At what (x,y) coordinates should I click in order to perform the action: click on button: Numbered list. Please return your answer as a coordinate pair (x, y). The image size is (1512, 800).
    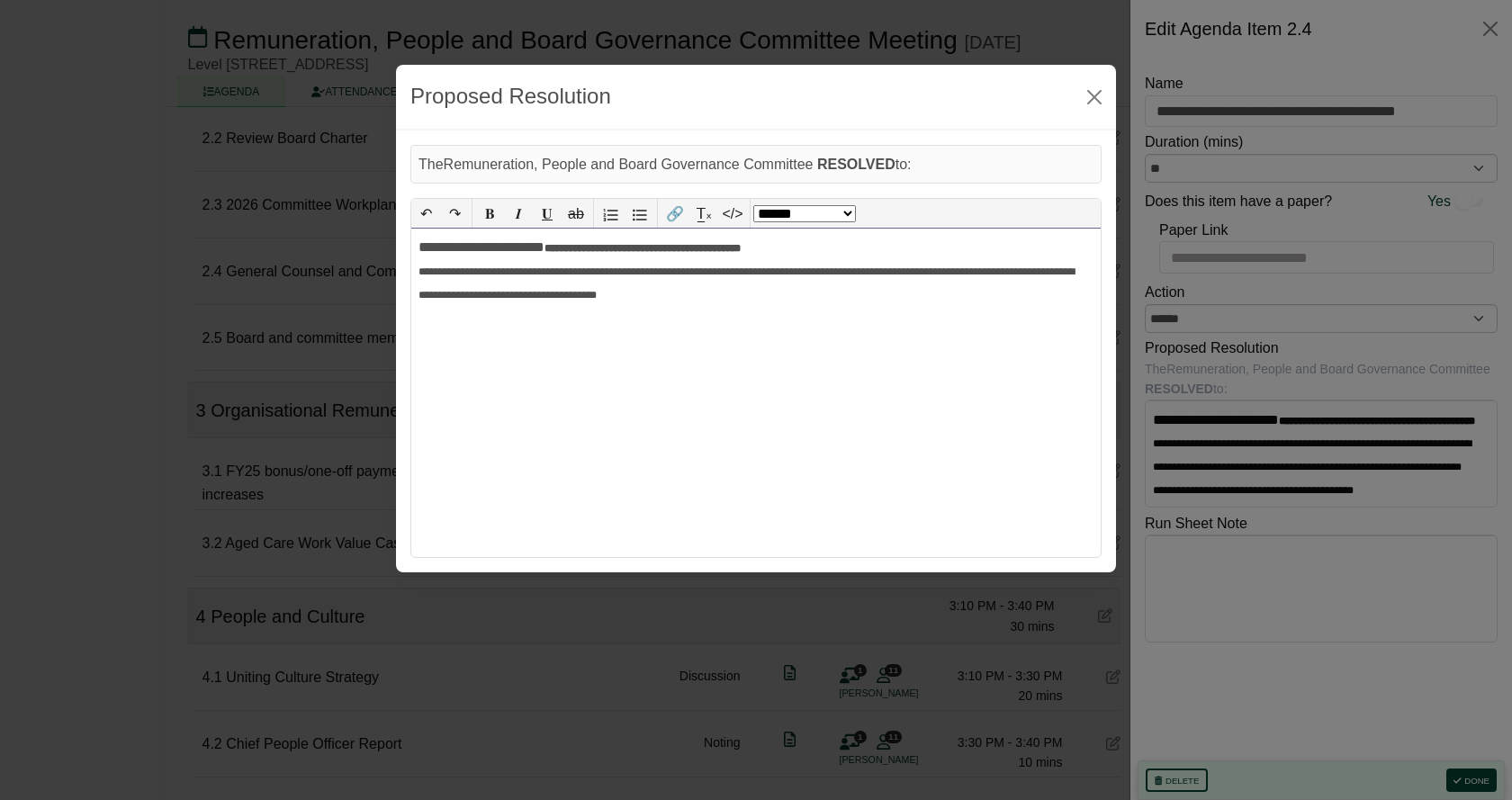
    Looking at the image, I should click on (611, 213).